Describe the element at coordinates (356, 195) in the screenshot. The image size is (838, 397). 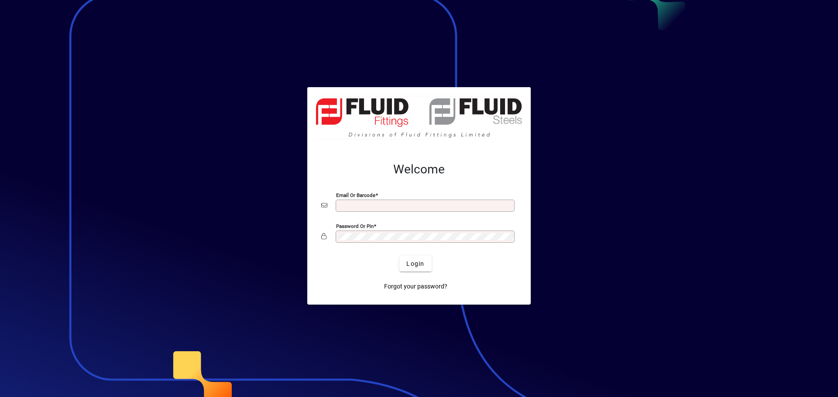
I see `mat-label: Email or Barcode` at that location.